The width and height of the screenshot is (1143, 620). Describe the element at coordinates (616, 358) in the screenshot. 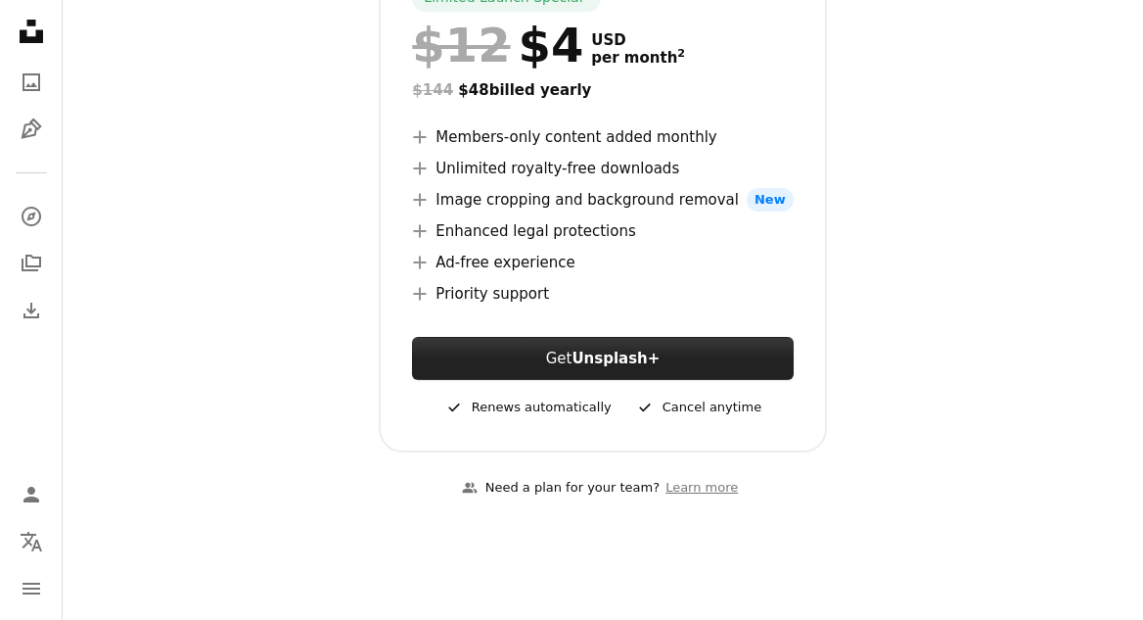

I see `strong: Unsplash+` at that location.